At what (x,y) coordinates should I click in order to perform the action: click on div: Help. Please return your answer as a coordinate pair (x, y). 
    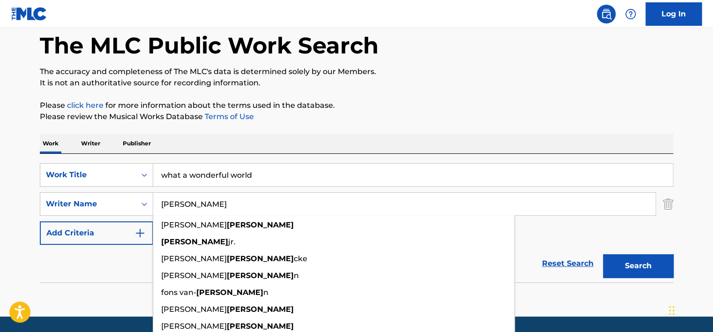
    Looking at the image, I should click on (630, 14).